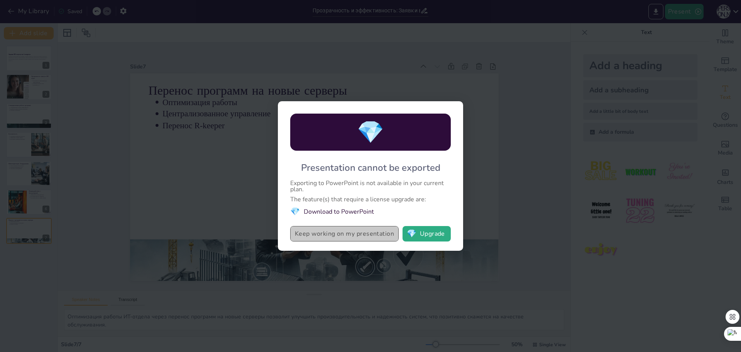 The image size is (741, 352). I want to click on button: Keep working on my presentation, so click(344, 234).